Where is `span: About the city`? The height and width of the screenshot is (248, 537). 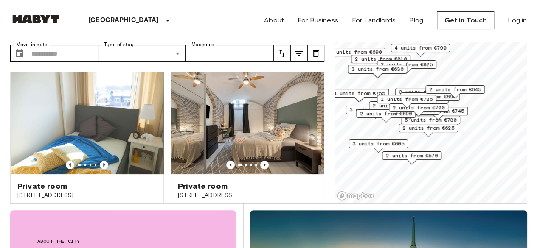
span: About the city is located at coordinates (123, 242).